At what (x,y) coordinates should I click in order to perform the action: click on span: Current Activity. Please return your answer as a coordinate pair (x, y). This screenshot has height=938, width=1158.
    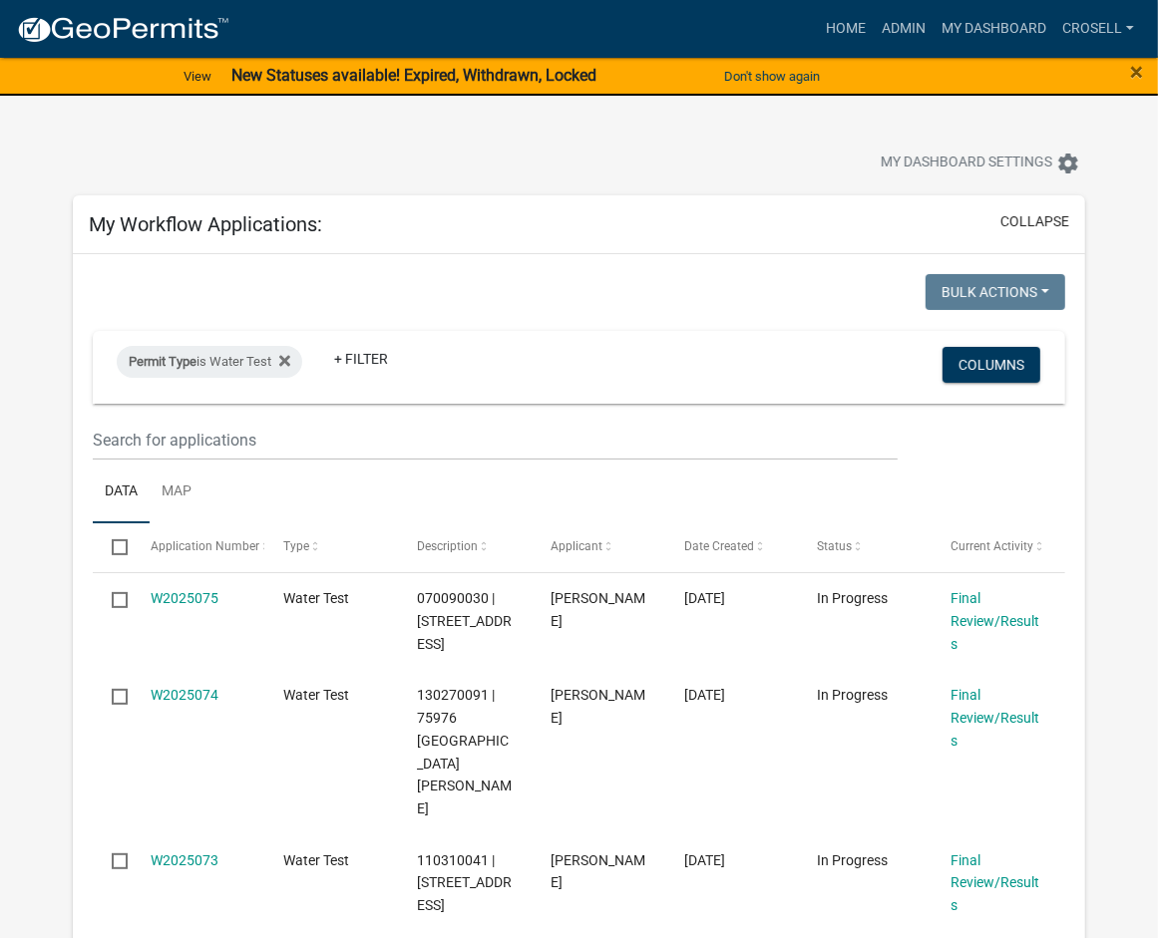
    Looking at the image, I should click on (991, 546).